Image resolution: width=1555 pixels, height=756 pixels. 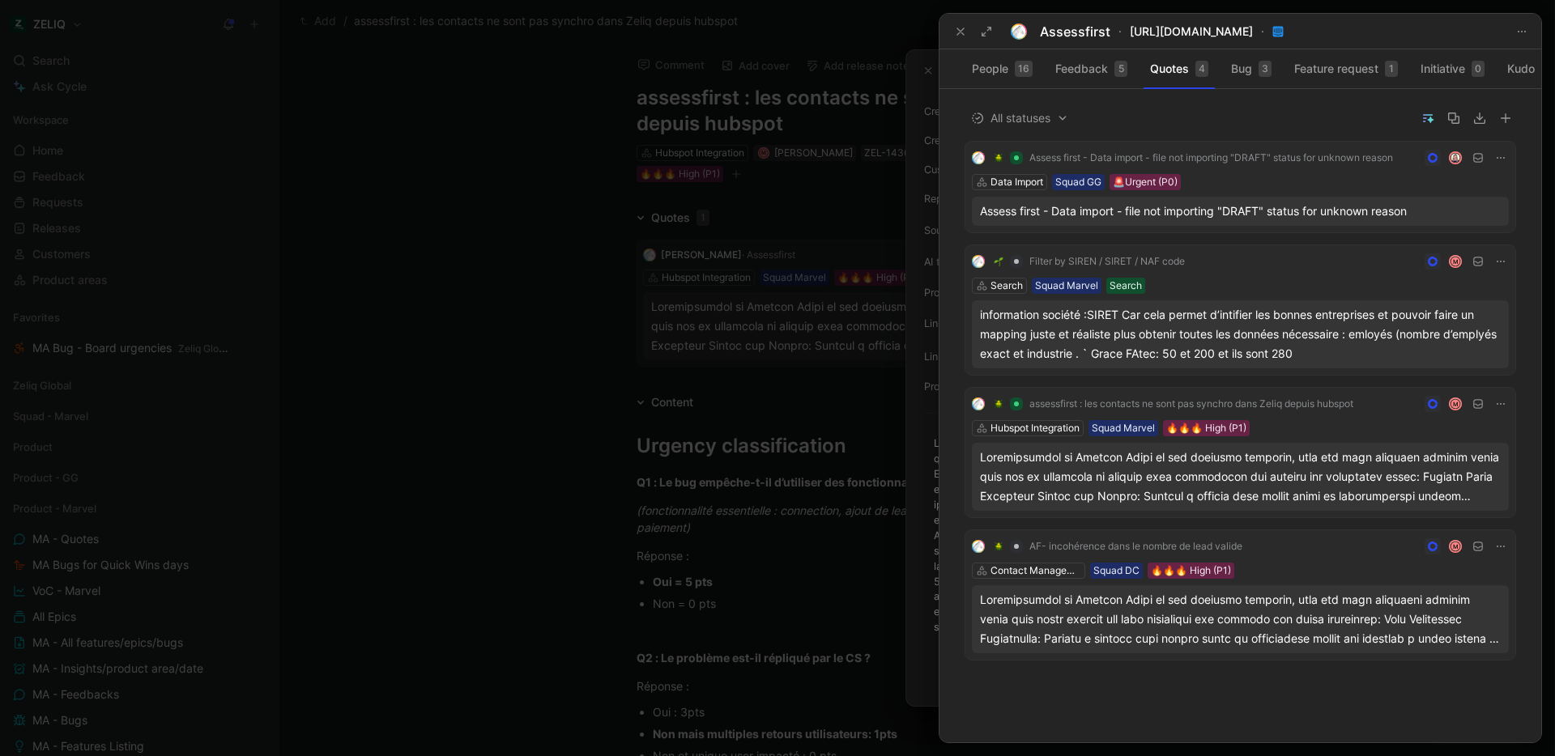 I want to click on div: 5, so click(x=1121, y=69).